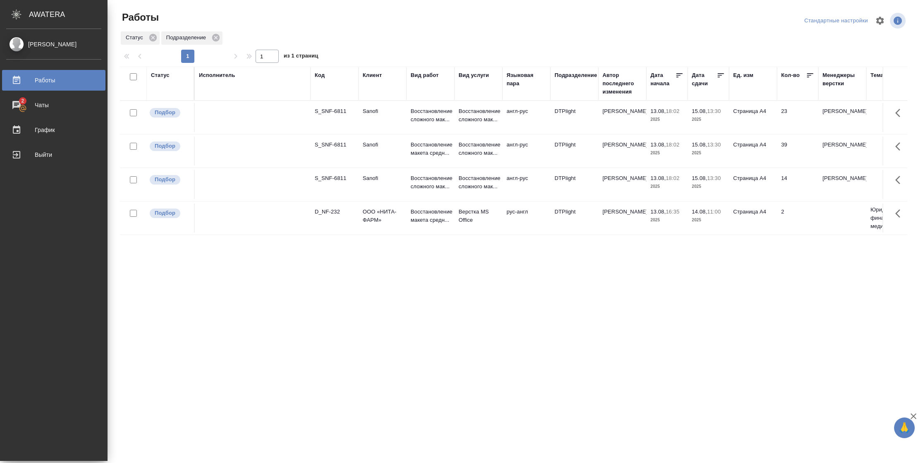 This screenshot has height=463, width=923. I want to click on span: Работы, so click(139, 17).